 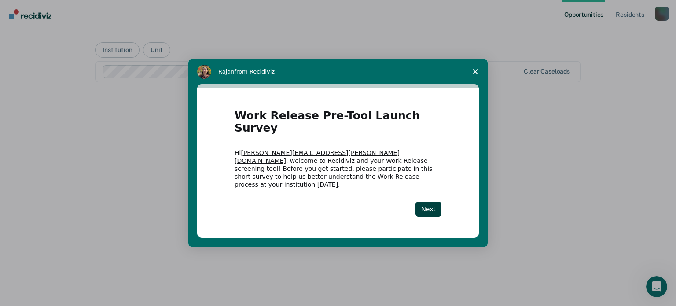 I want to click on div: Hi , welcome to Recidiviz and your Work Release screening tool! Before you get started, please pa..., so click(x=338, y=169).